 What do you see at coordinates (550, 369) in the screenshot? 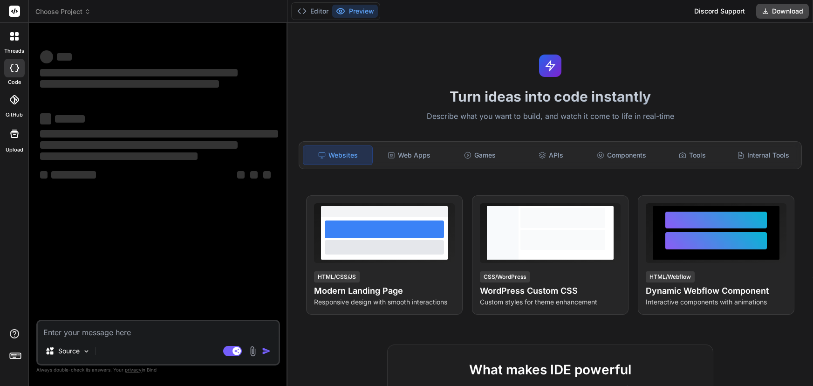
I see `h2: What makes IDE powerful` at bounding box center [550, 369].